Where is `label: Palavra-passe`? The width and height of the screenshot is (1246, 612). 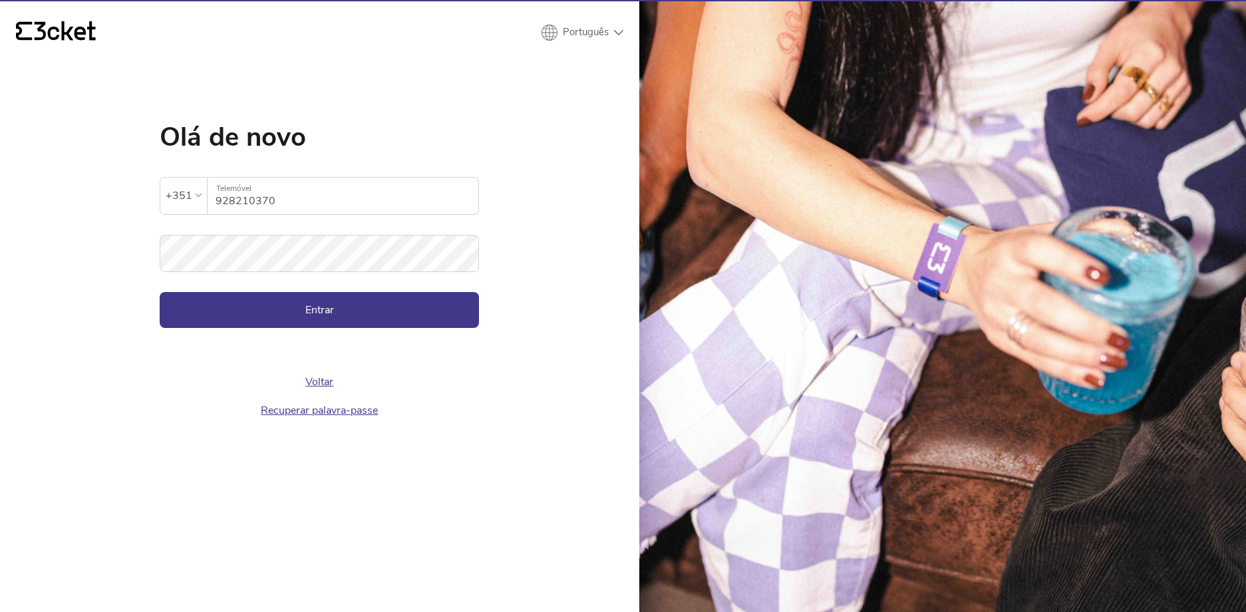
label: Palavra-passe is located at coordinates (319, 245).